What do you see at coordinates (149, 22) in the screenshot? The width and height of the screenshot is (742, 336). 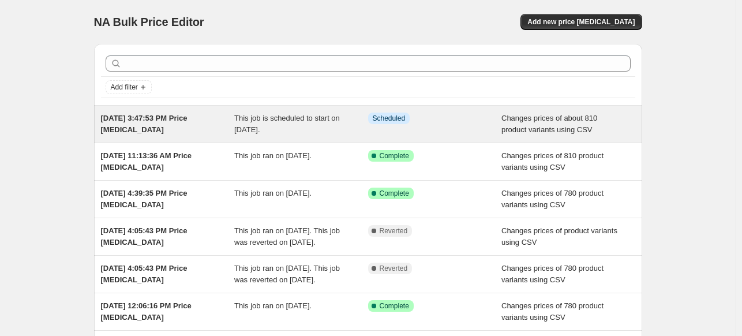 I see `span: NA Bulk Price Editor` at bounding box center [149, 22].